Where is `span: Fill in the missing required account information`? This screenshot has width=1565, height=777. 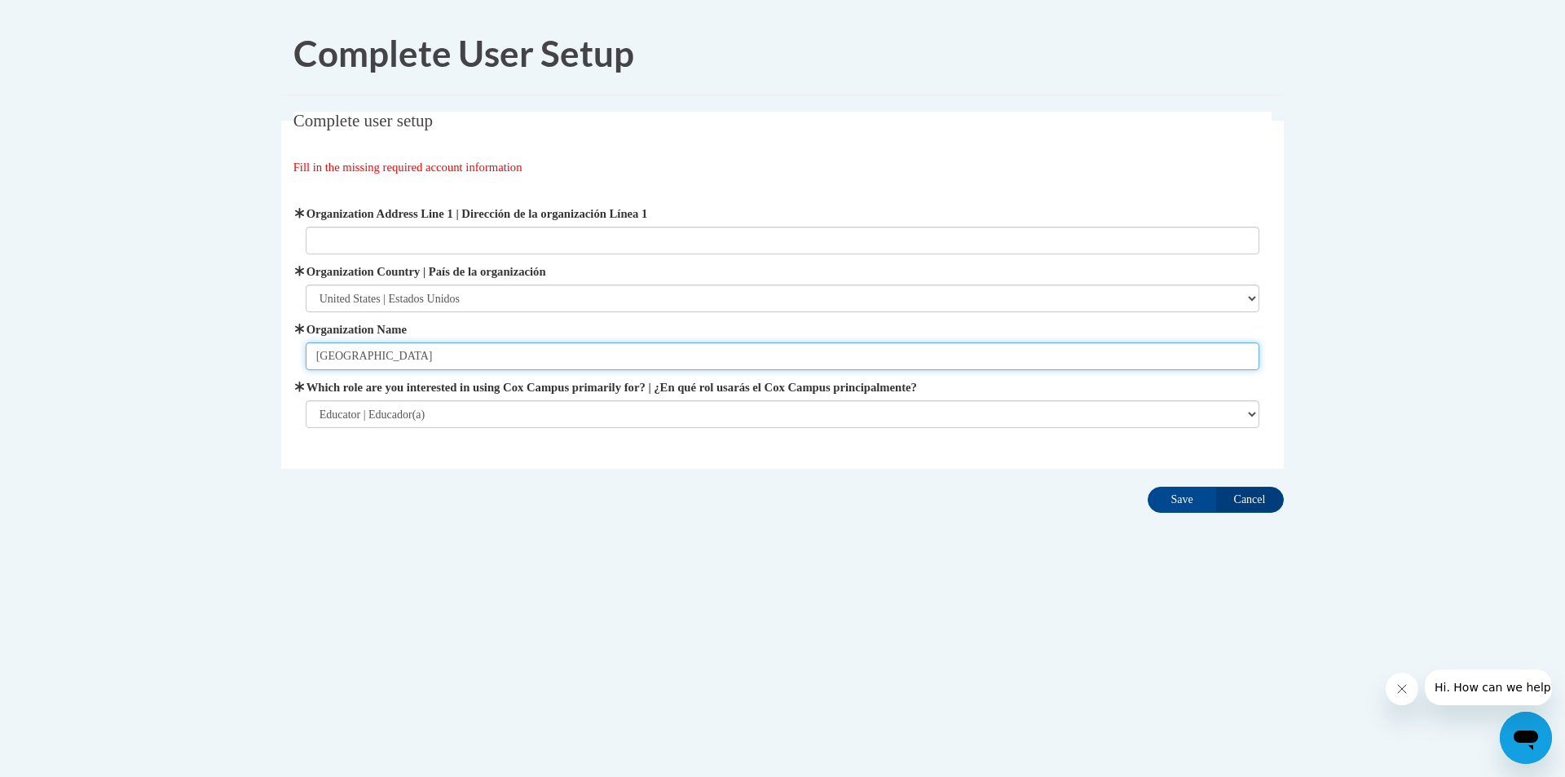 span: Fill in the missing required account information is located at coordinates (408, 167).